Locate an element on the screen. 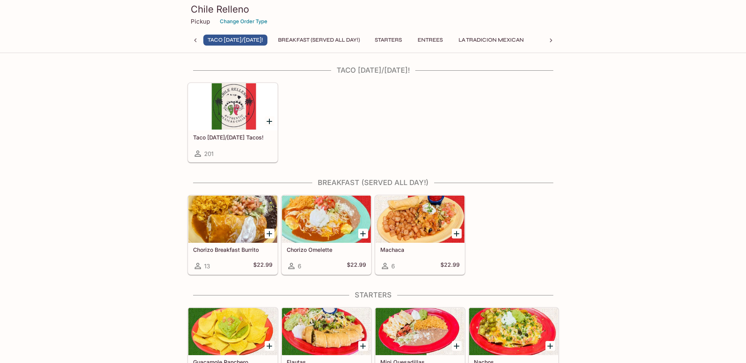 This screenshot has height=363, width=746. button: Add Chorizo Omelette is located at coordinates (363, 234).